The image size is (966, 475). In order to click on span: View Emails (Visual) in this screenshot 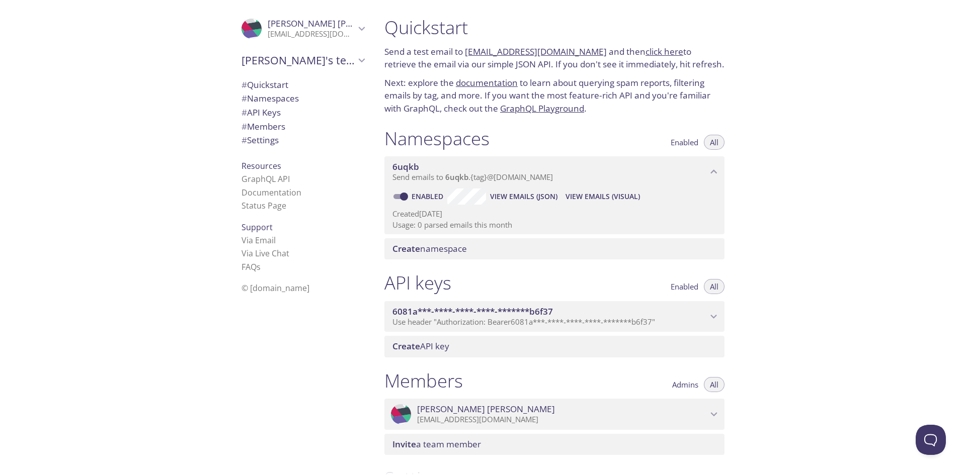, I will do `click(603, 197)`.